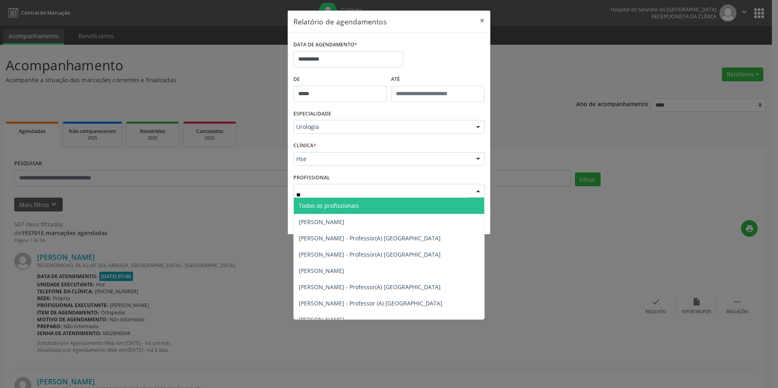 The height and width of the screenshot is (388, 778). What do you see at coordinates (382, 159) in the screenshot?
I see `span: Hse` at bounding box center [382, 159].